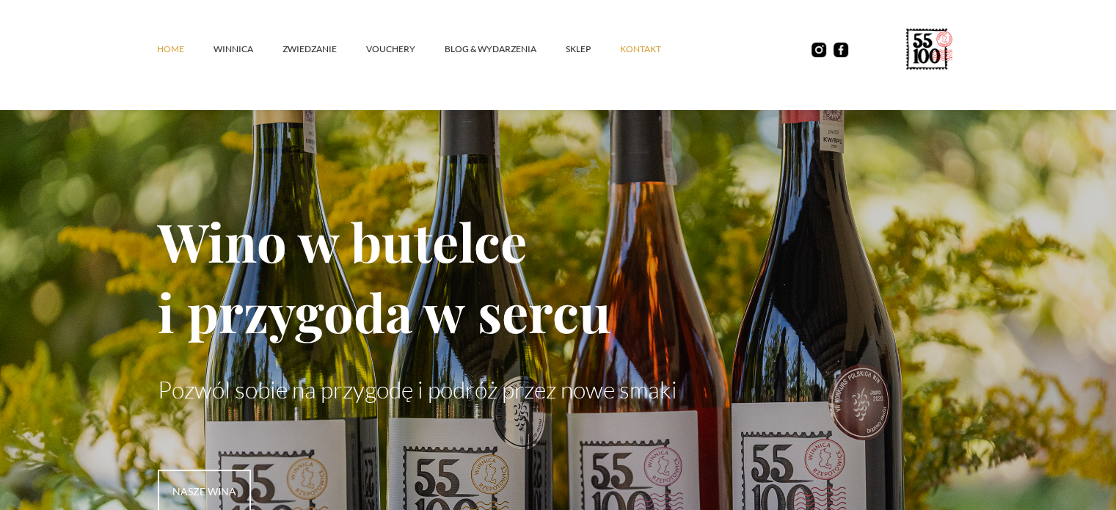 The height and width of the screenshot is (510, 1116). Describe the element at coordinates (248, 49) in the screenshot. I see `a: winnica` at that location.